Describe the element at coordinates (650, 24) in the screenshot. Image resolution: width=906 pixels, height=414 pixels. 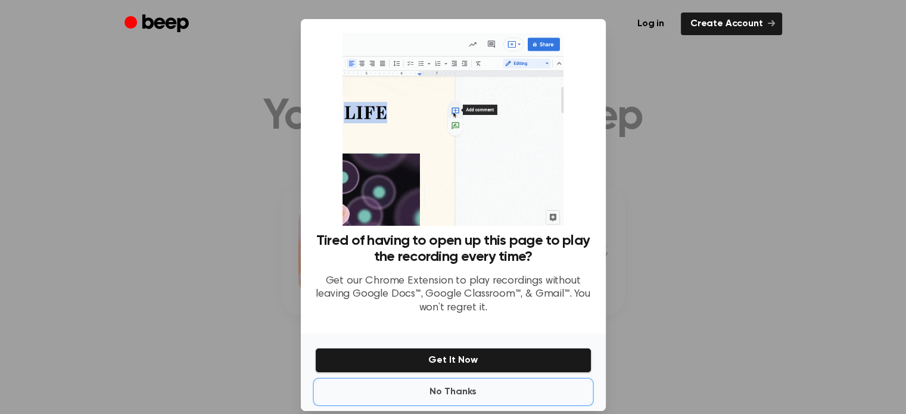
I see `a: Log in` at that location.